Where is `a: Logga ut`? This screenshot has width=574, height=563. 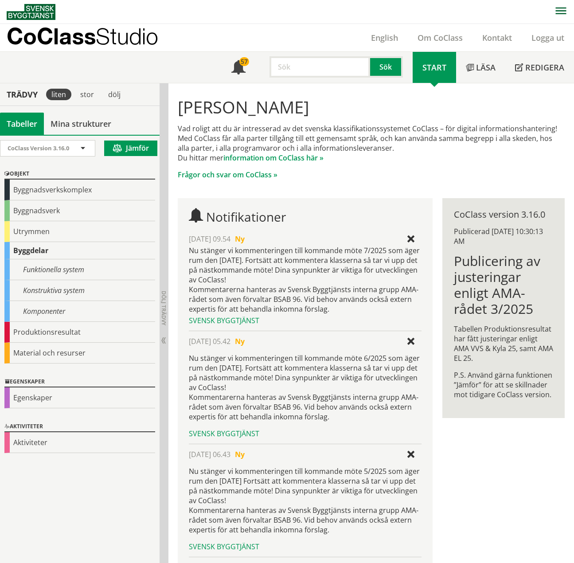
a: Logga ut is located at coordinates (548, 38).